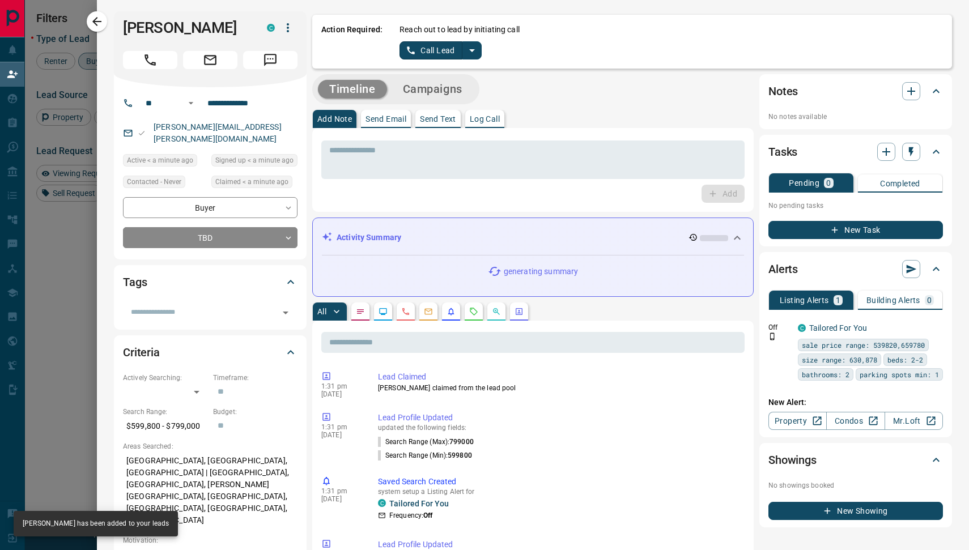  Describe the element at coordinates (855, 269) in the screenshot. I see `div: Alerts` at that location.